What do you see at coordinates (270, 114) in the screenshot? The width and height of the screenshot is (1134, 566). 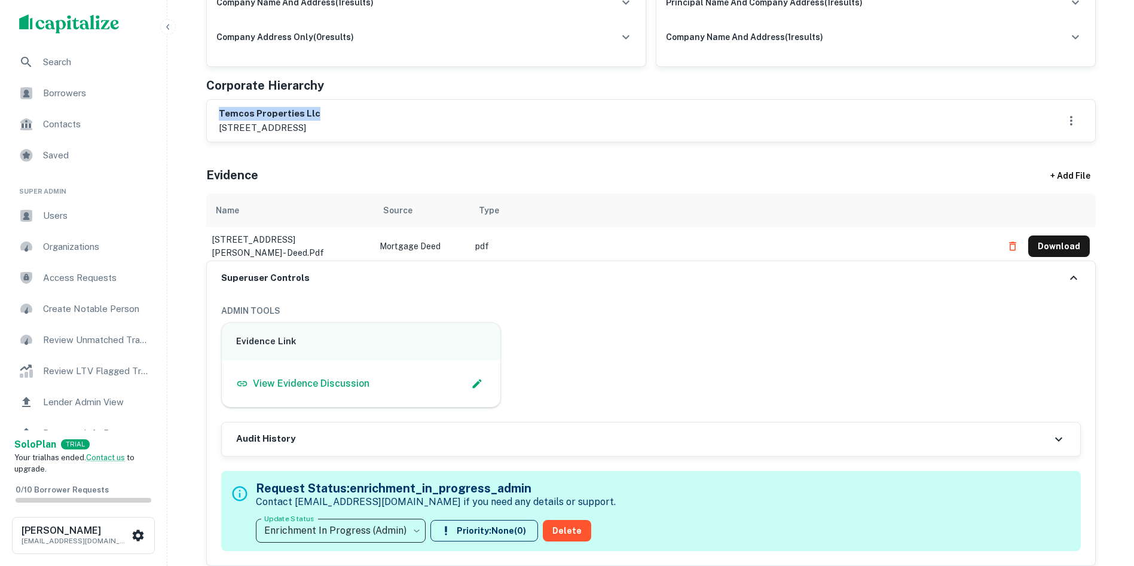 I see `h6: temcos properties llc` at bounding box center [270, 114].